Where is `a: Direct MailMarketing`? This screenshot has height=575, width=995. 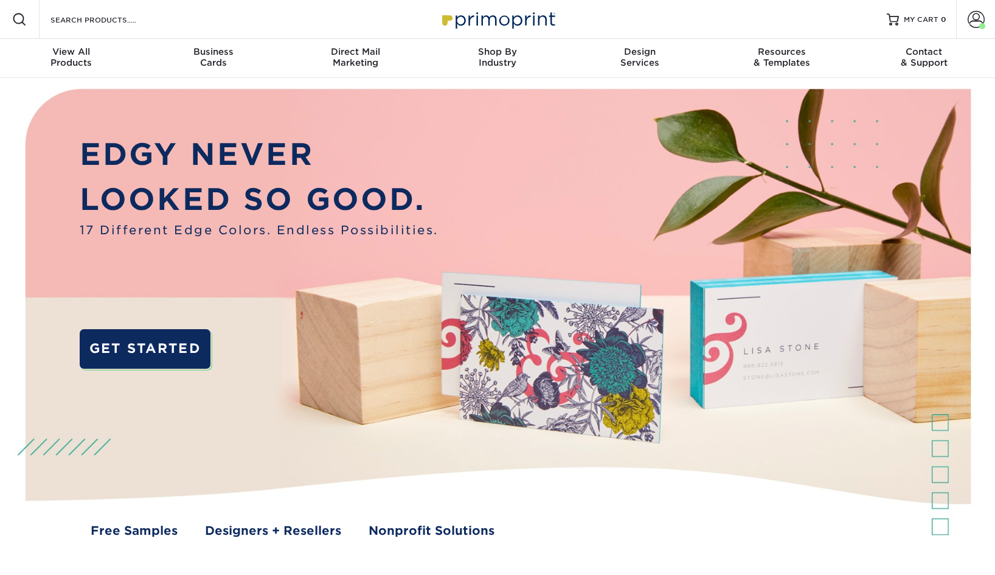 a: Direct MailMarketing is located at coordinates (355, 58).